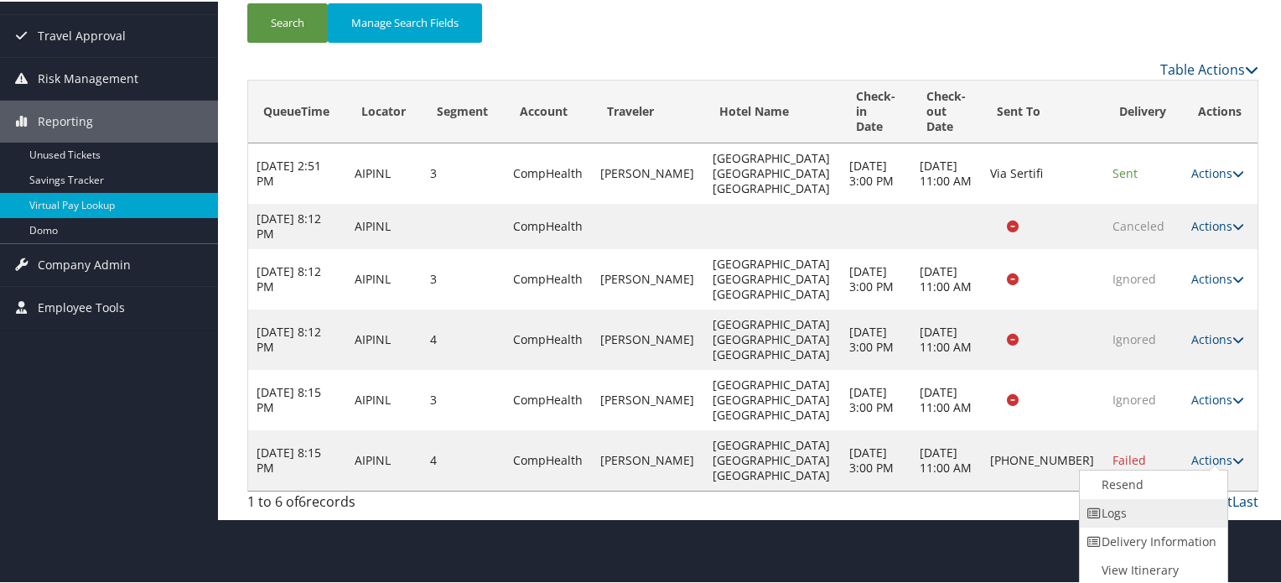 The width and height of the screenshot is (1281, 583). Describe the element at coordinates (1130, 458) in the screenshot. I see `span: Failed` at that location.